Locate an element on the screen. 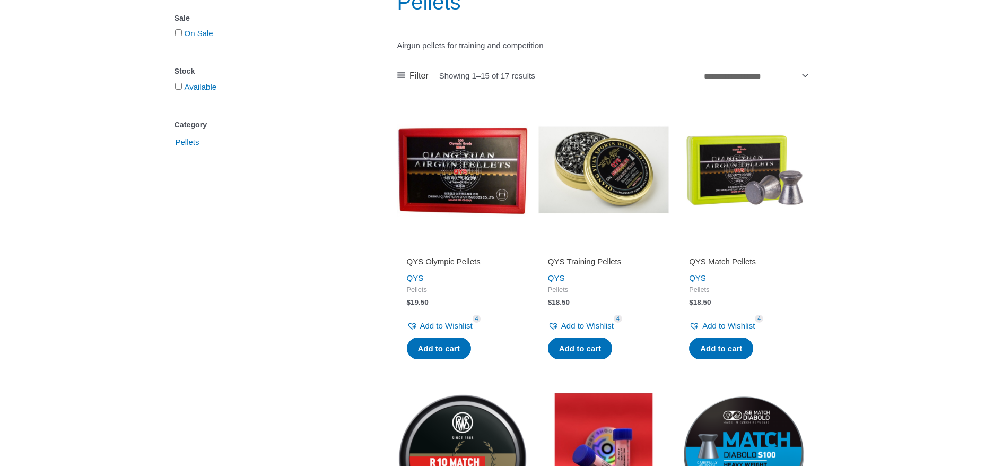  a: QYS Olympic Pellets is located at coordinates (463, 263).